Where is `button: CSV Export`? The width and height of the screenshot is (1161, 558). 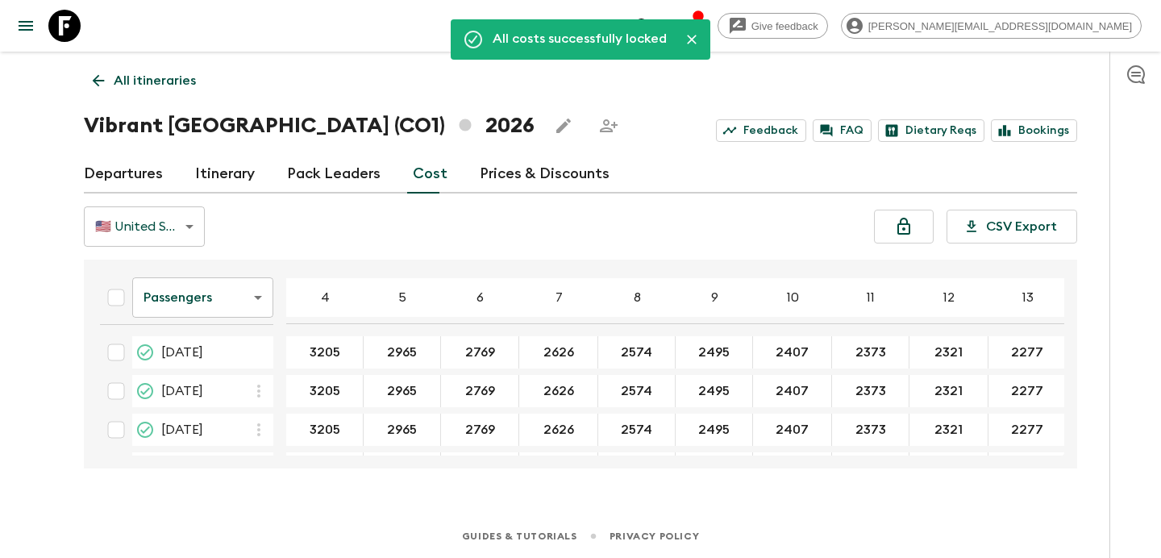
button: CSV Export is located at coordinates (1012, 227).